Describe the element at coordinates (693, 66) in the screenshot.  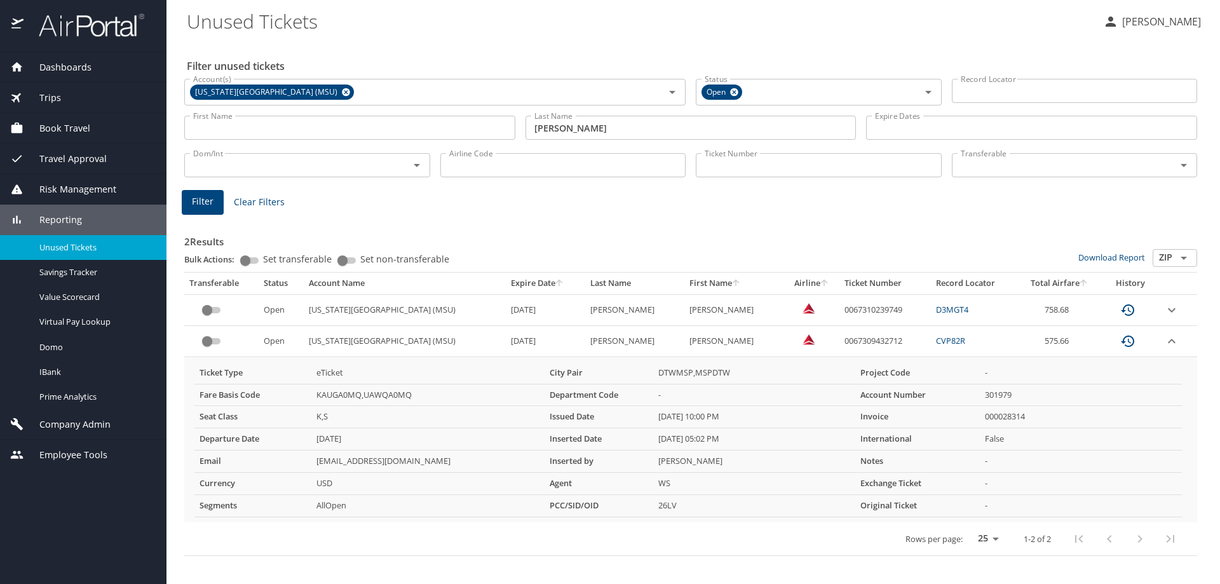
I see `h2: Filter unused tickets` at that location.